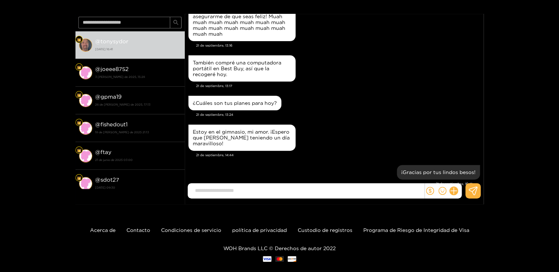  I want to click on font: 21 de septiembre, 13:24, so click(215, 115).